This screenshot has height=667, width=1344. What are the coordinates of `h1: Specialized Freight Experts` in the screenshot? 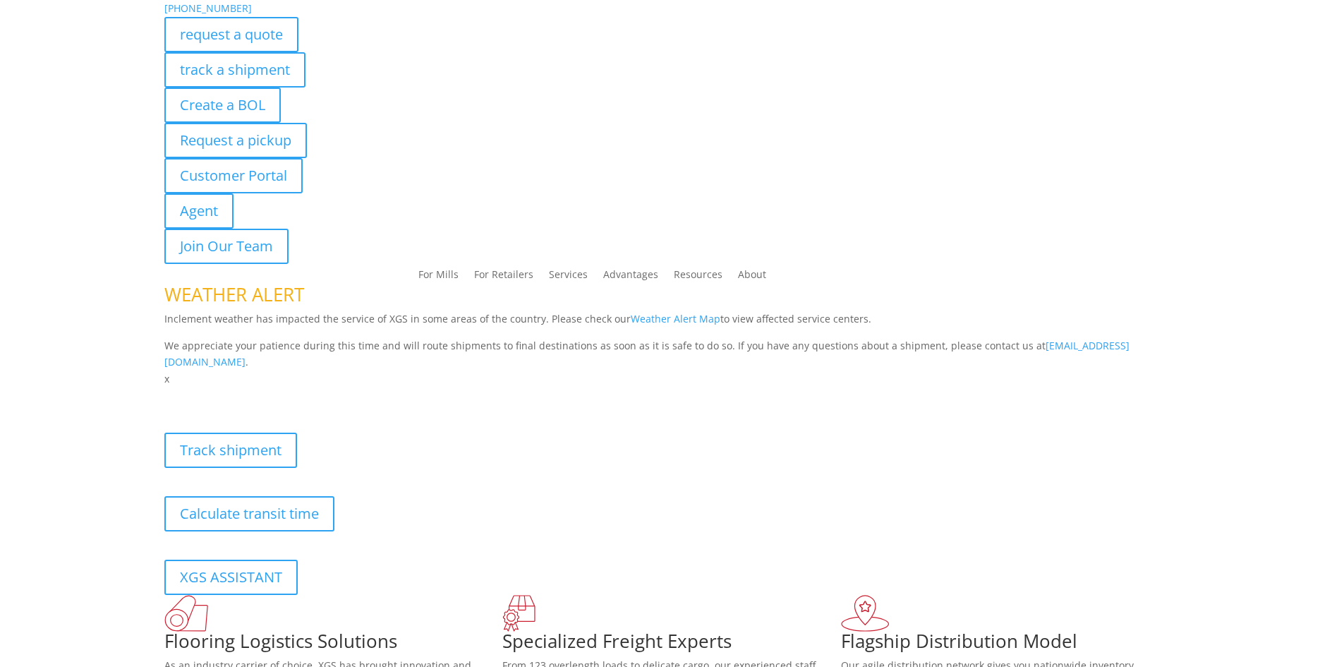 It's located at (672, 644).